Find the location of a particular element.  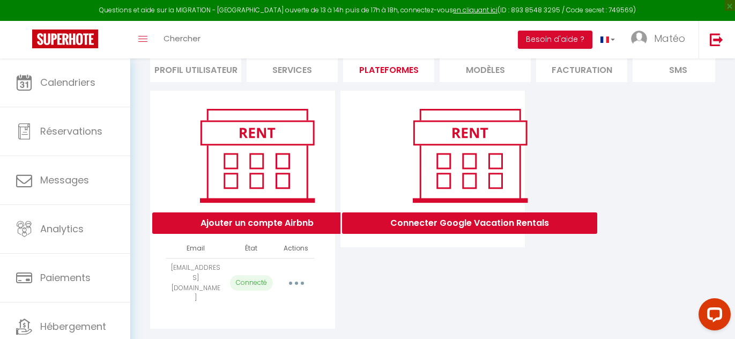

img: Super Booking is located at coordinates (65, 39).